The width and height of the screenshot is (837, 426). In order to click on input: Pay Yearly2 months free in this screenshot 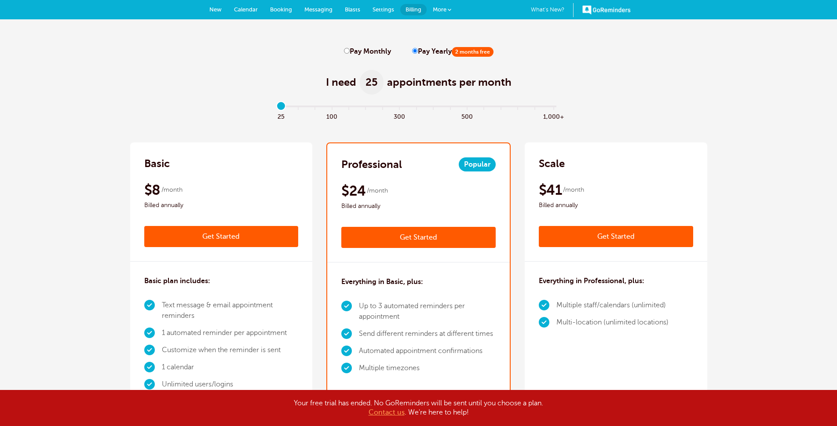, I will do `click(415, 51)`.